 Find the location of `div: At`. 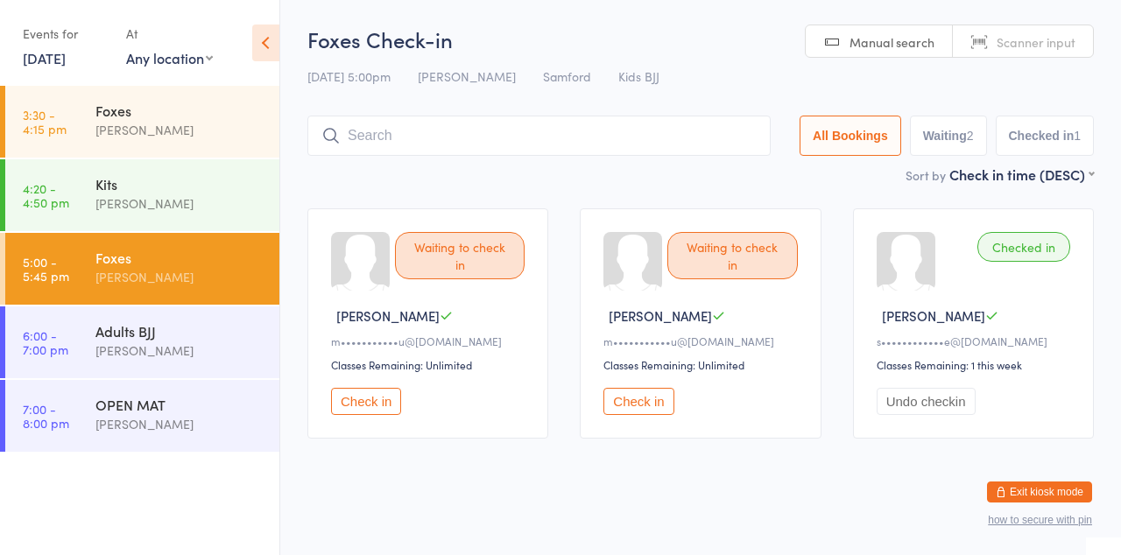

div: At is located at coordinates (169, 33).